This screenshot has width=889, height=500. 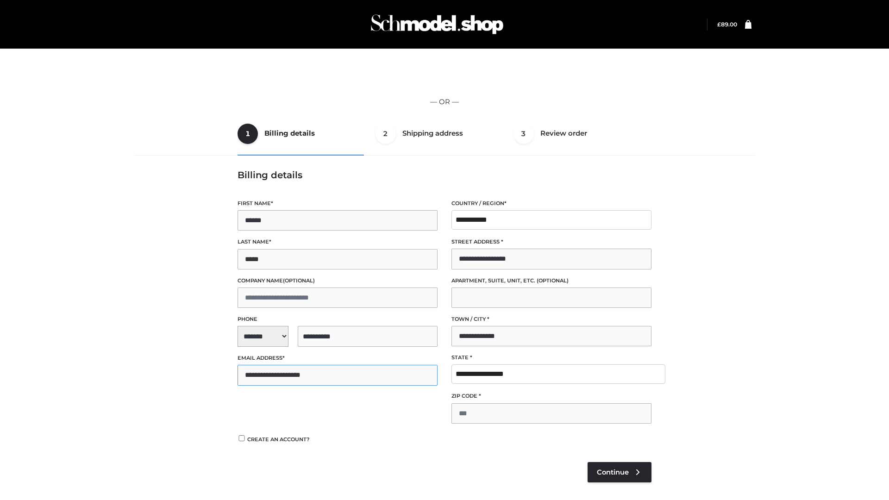 What do you see at coordinates (445, 102) in the screenshot?
I see `p: — OR —` at bounding box center [445, 102].